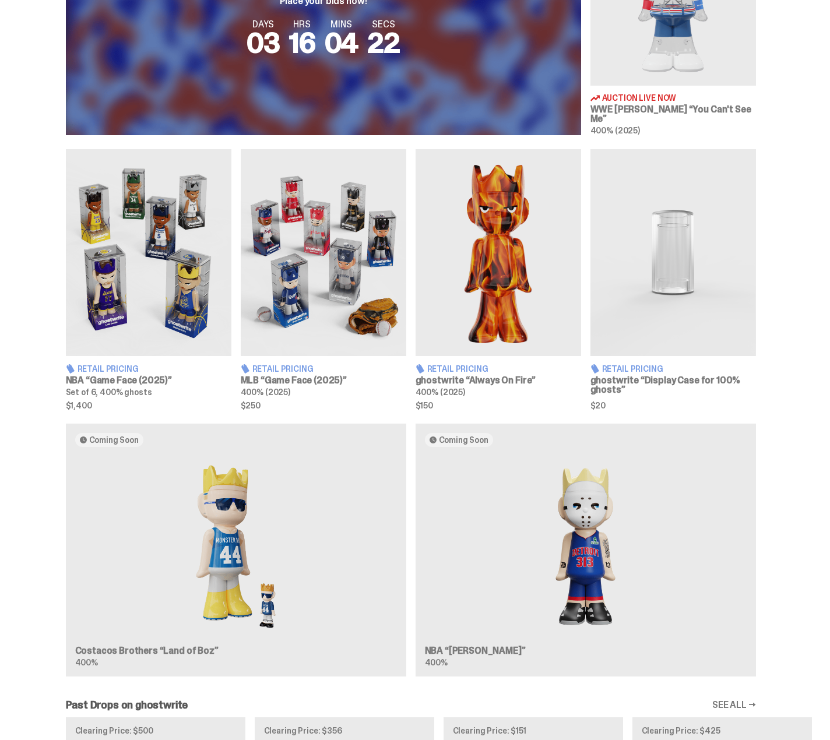 The height and width of the screenshot is (740, 830). What do you see at coordinates (302, 43) in the screenshot?
I see `span: 16` at bounding box center [302, 43].